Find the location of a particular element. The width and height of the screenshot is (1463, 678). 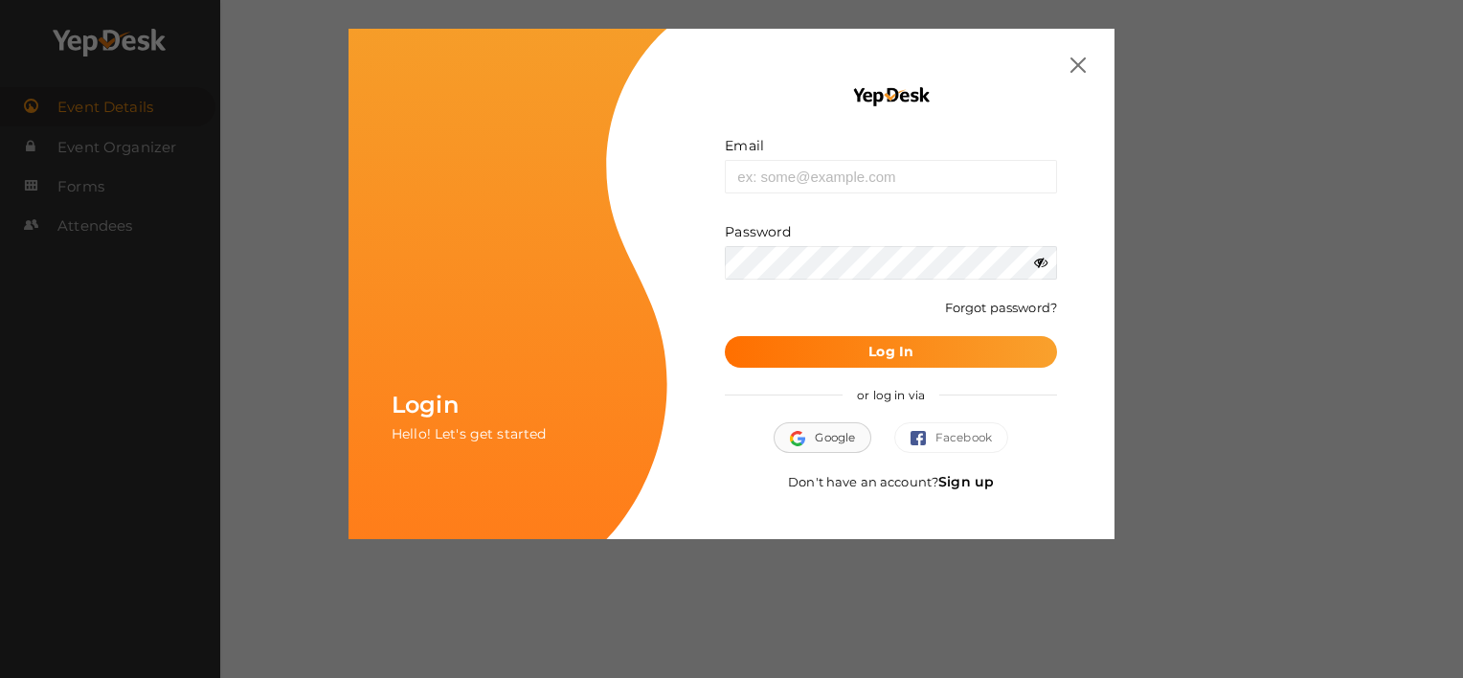

span: Hello! Let's get started is located at coordinates (468, 434).